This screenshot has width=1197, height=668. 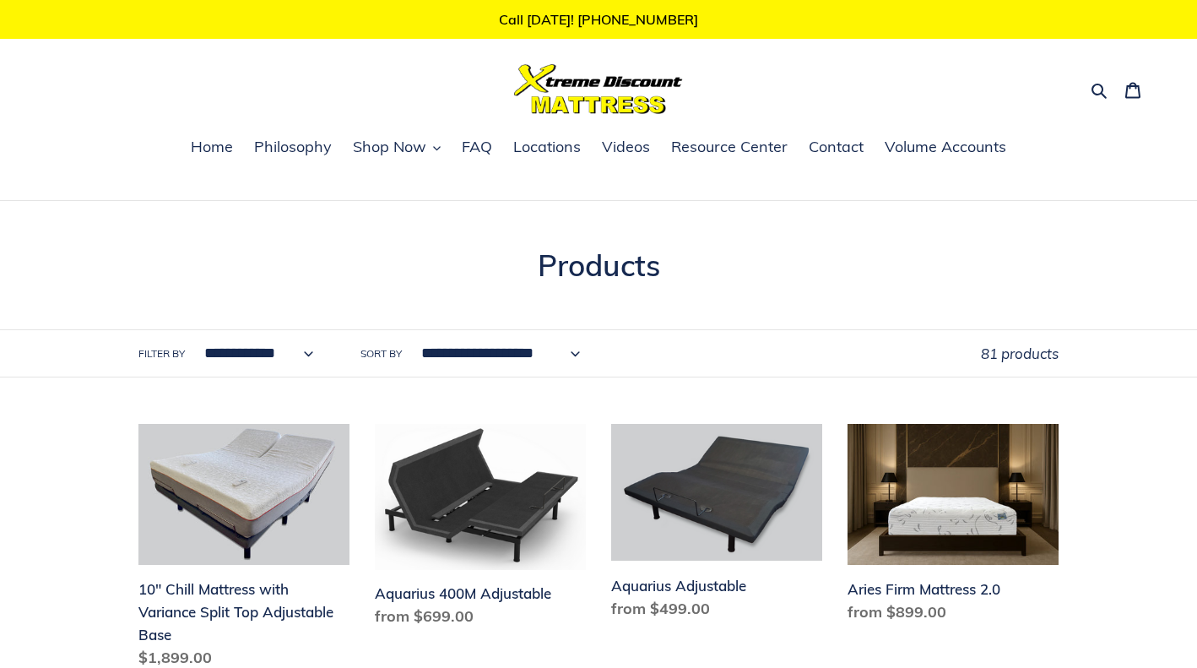 I want to click on a: Videos, so click(x=625, y=148).